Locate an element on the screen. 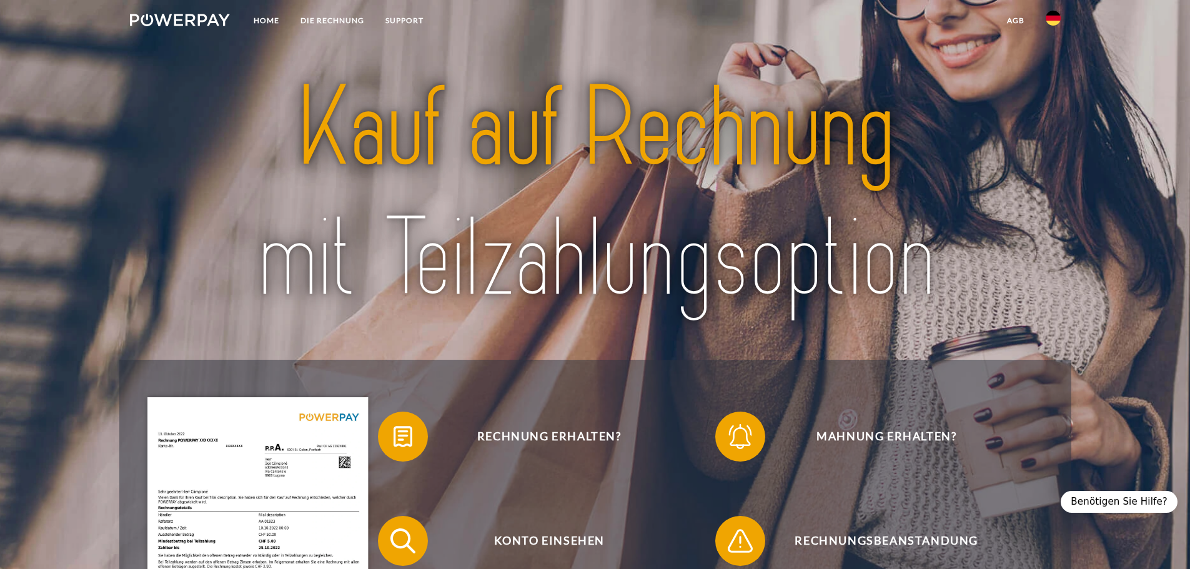  button: Rechnungsbeanstandung is located at coordinates (878, 541).